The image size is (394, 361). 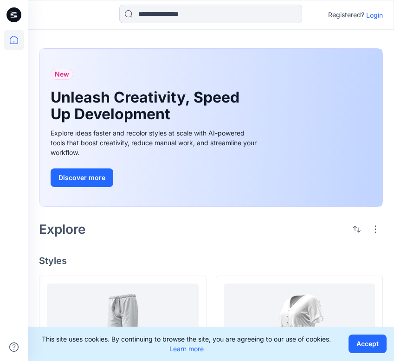 I want to click on span: New, so click(x=62, y=74).